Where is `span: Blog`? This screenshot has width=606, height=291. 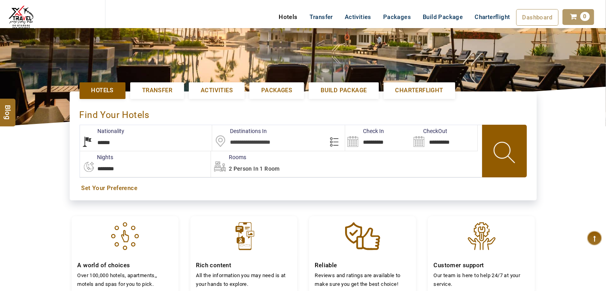
span: Blog is located at coordinates (8, 108).